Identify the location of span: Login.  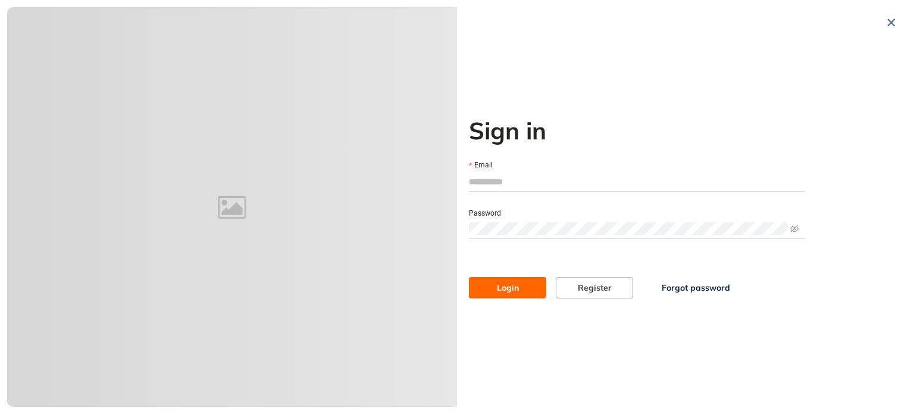
(508, 287).